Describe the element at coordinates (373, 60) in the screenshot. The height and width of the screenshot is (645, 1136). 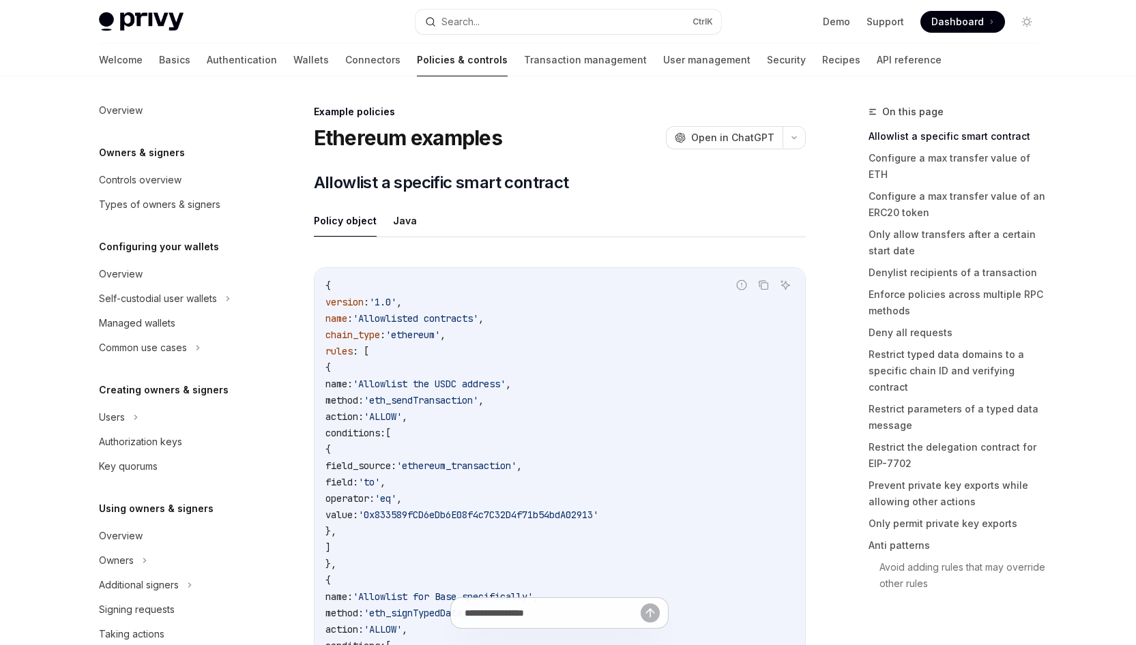
I see `a: Connectors` at that location.